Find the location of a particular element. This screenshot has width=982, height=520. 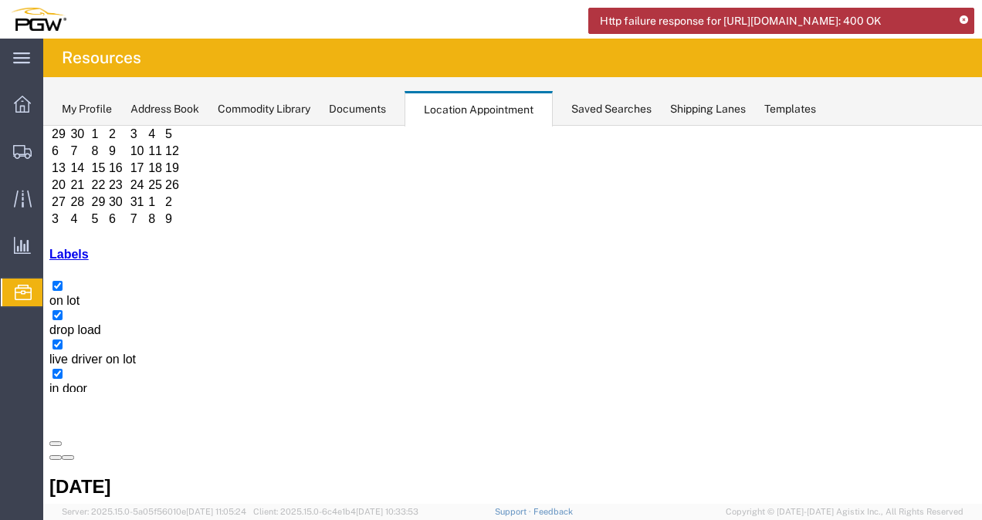

span: on lot is located at coordinates (21, 174).